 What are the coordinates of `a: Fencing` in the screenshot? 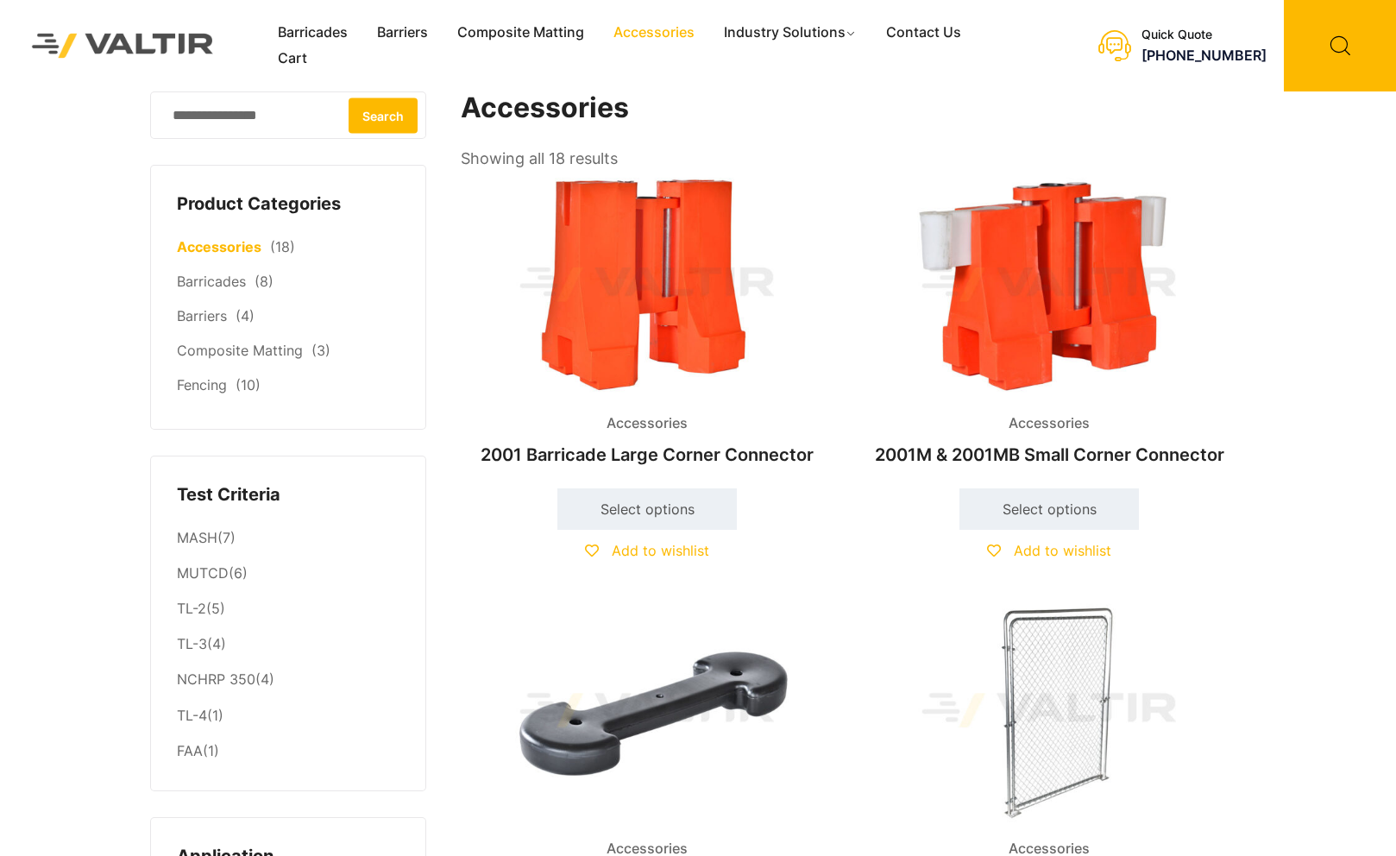 It's located at (202, 385).